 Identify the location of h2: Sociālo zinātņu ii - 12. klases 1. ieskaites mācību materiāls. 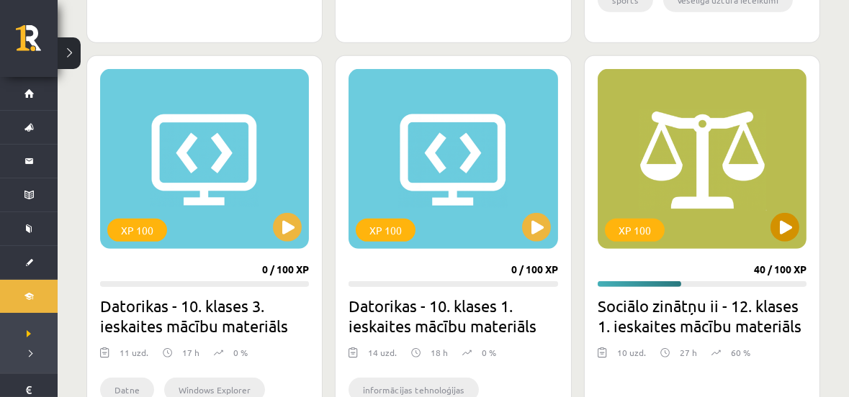
(702, 316).